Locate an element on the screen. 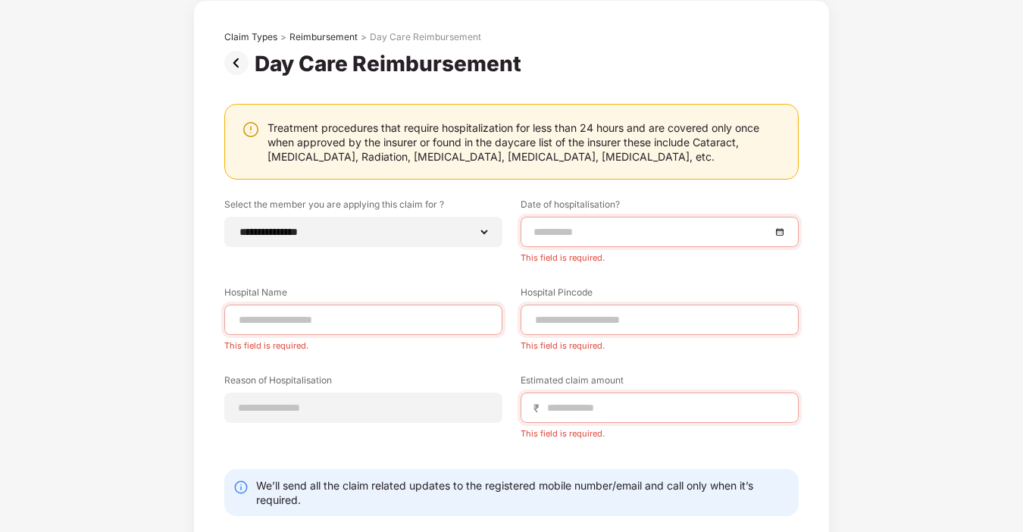 Image resolution: width=1023 pixels, height=532 pixels. label: Hospital Pincode is located at coordinates (660, 295).